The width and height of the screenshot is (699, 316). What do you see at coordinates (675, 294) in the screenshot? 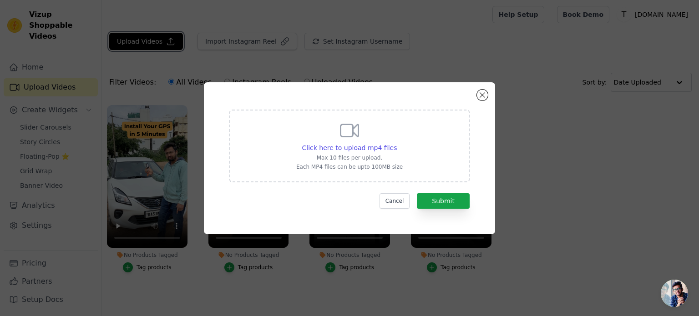
I see `div: Open chat` at bounding box center [675, 294].